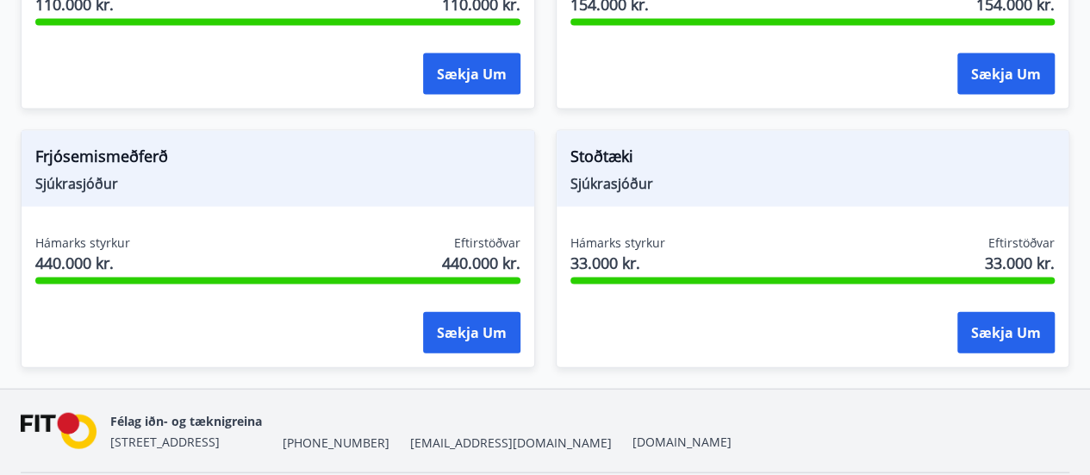 This screenshot has width=1090, height=475. I want to click on span: Frjósemismeðferð, so click(277, 159).